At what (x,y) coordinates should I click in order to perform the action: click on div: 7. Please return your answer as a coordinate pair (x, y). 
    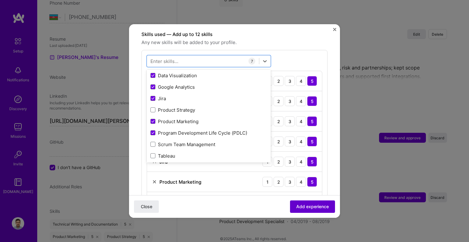
    Looking at the image, I should click on (252, 61).